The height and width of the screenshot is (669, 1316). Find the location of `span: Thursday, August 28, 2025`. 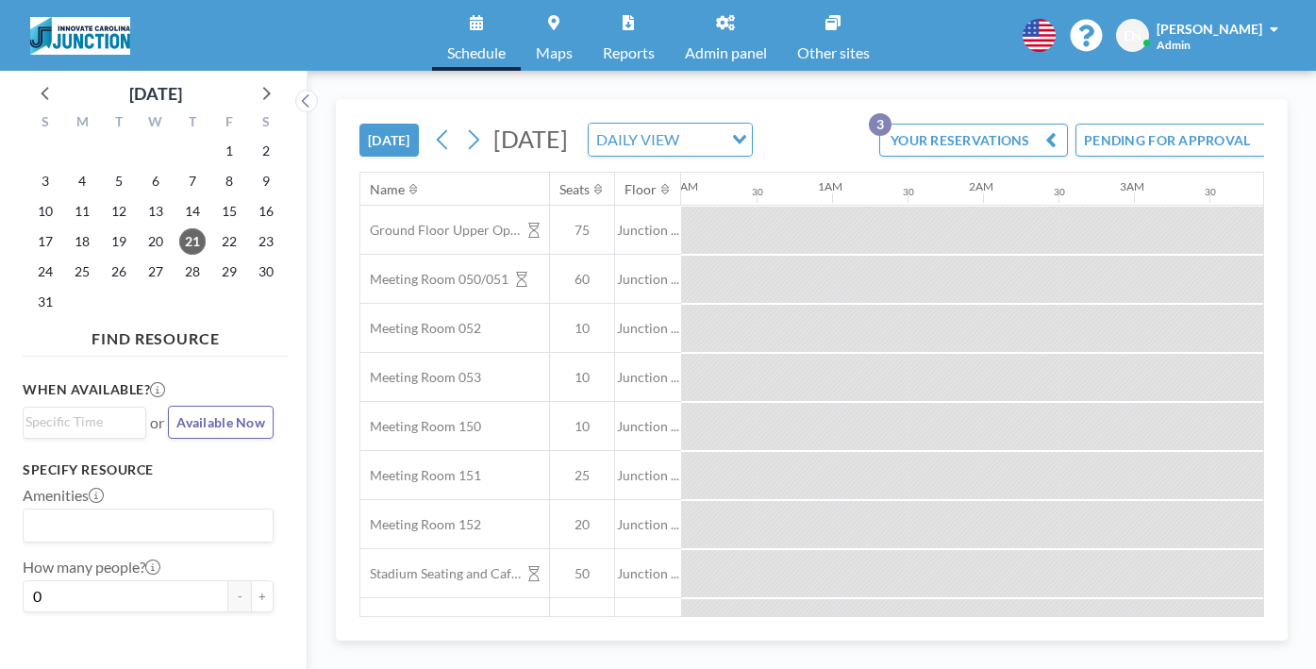

span: Thursday, August 28, 2025 is located at coordinates (192, 272).